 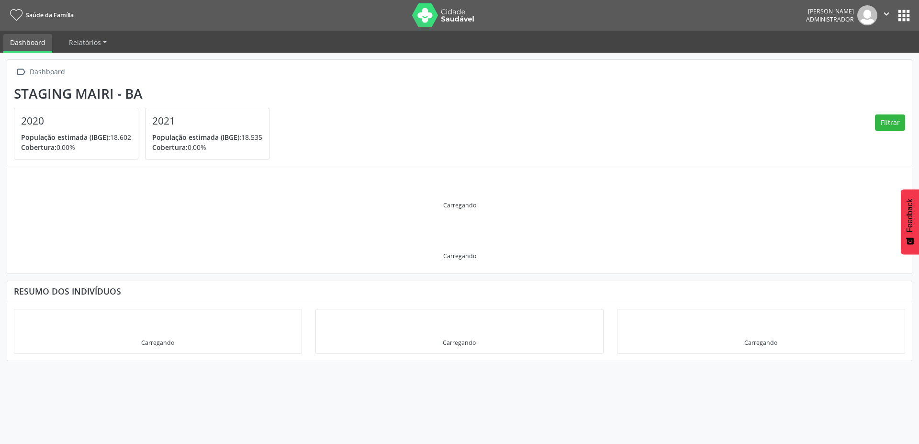 What do you see at coordinates (47, 72) in the screenshot?
I see `div: Dashboard` at bounding box center [47, 72].